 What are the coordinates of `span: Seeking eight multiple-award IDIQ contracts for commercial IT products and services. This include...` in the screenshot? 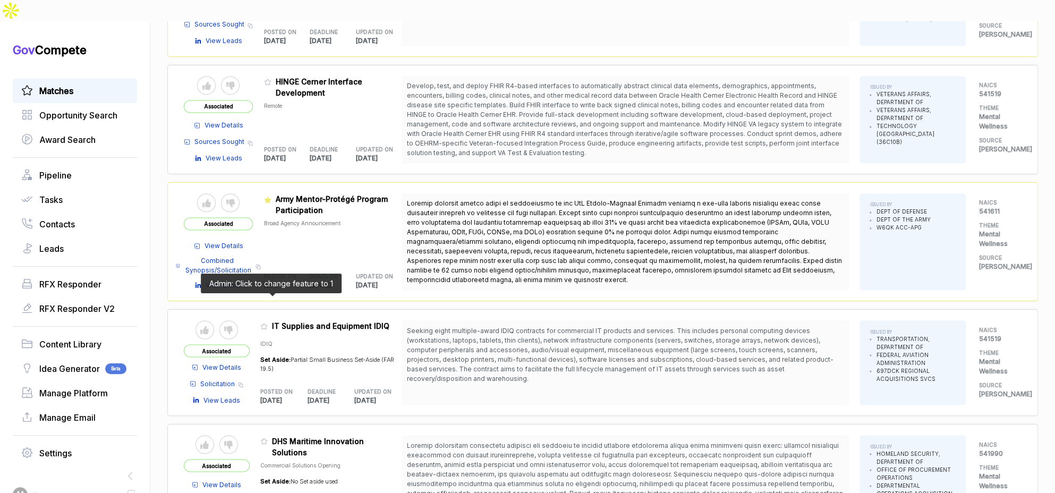 It's located at (620, 354).